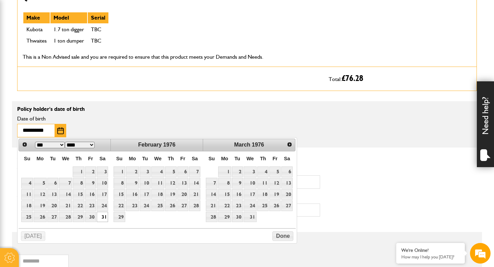 The height and width of the screenshot is (267, 494). I want to click on button: Done, so click(283, 236).